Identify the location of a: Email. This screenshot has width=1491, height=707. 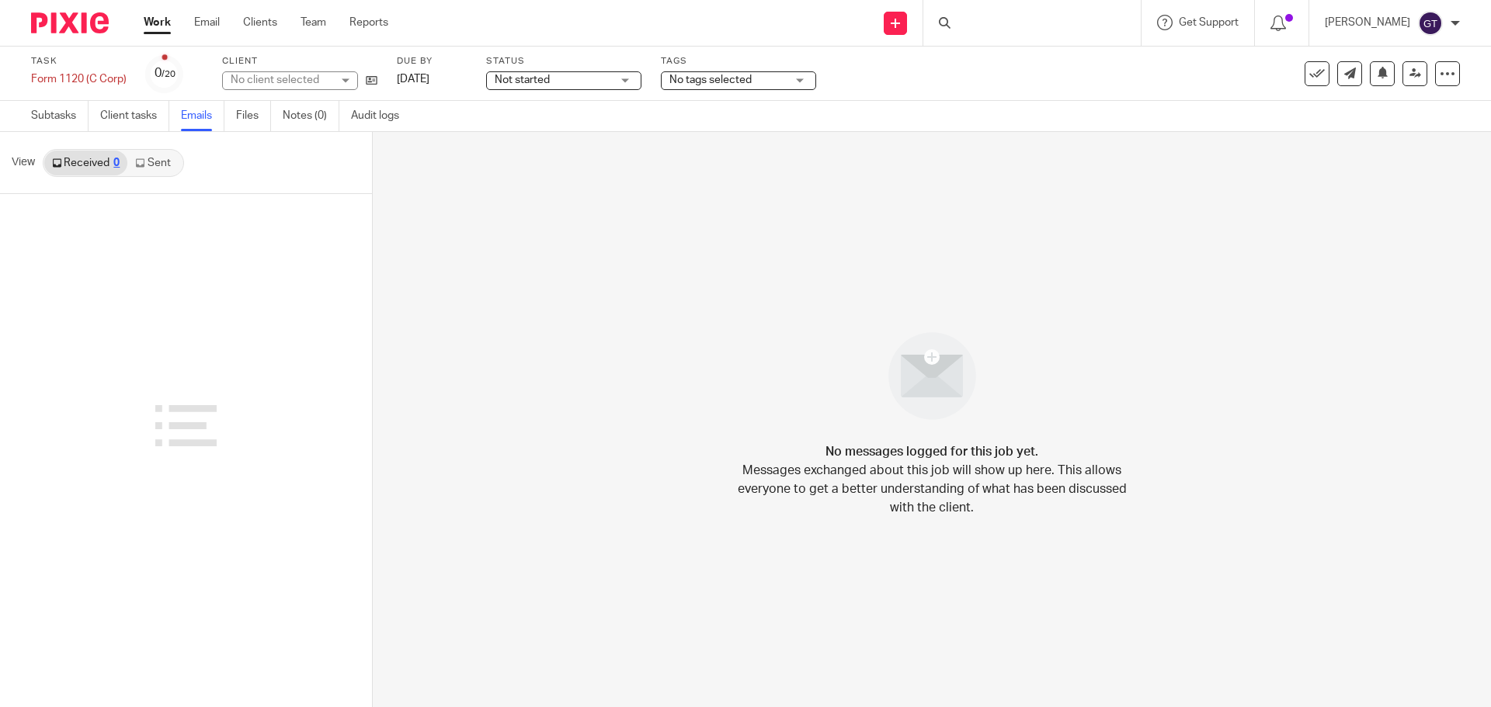
(207, 23).